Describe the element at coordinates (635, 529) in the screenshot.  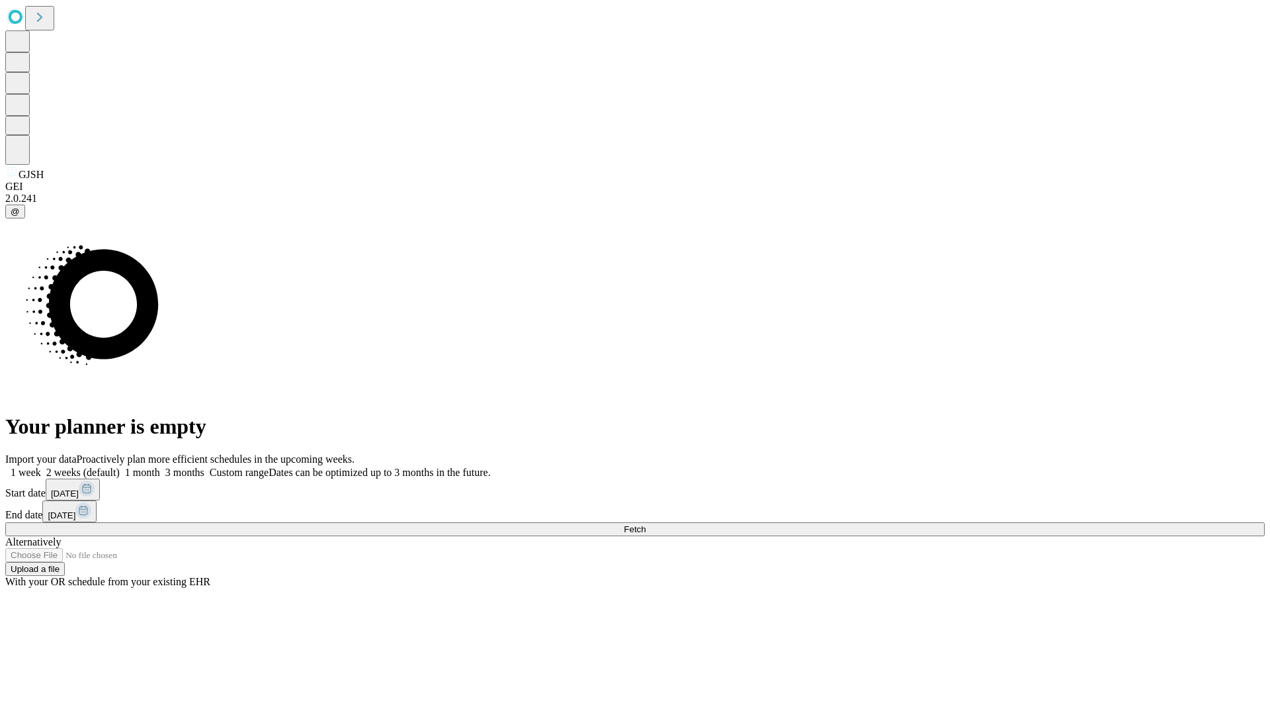
I see `button: Fetch` at that location.